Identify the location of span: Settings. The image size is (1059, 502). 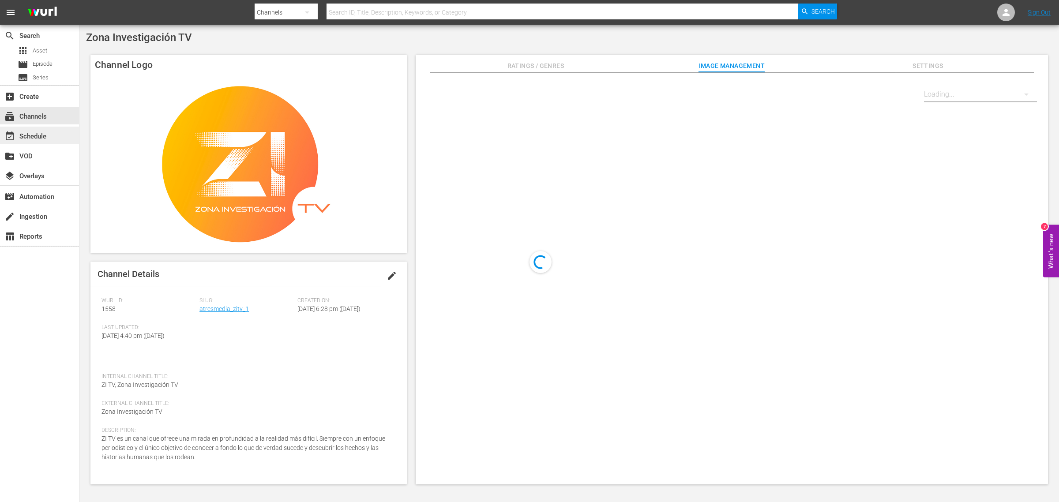
(928, 66).